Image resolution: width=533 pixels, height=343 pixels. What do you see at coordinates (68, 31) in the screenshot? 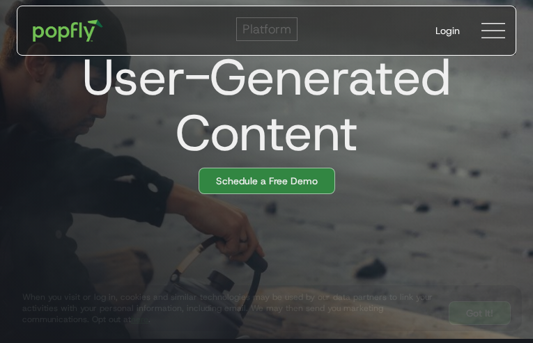
I see `a: home` at bounding box center [68, 31].